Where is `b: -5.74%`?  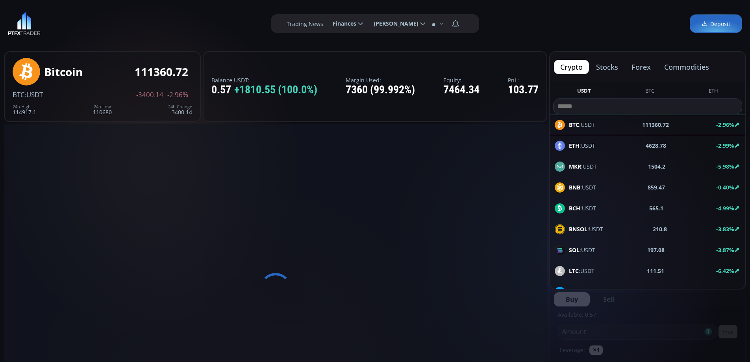
b: -5.74% is located at coordinates (725, 291).